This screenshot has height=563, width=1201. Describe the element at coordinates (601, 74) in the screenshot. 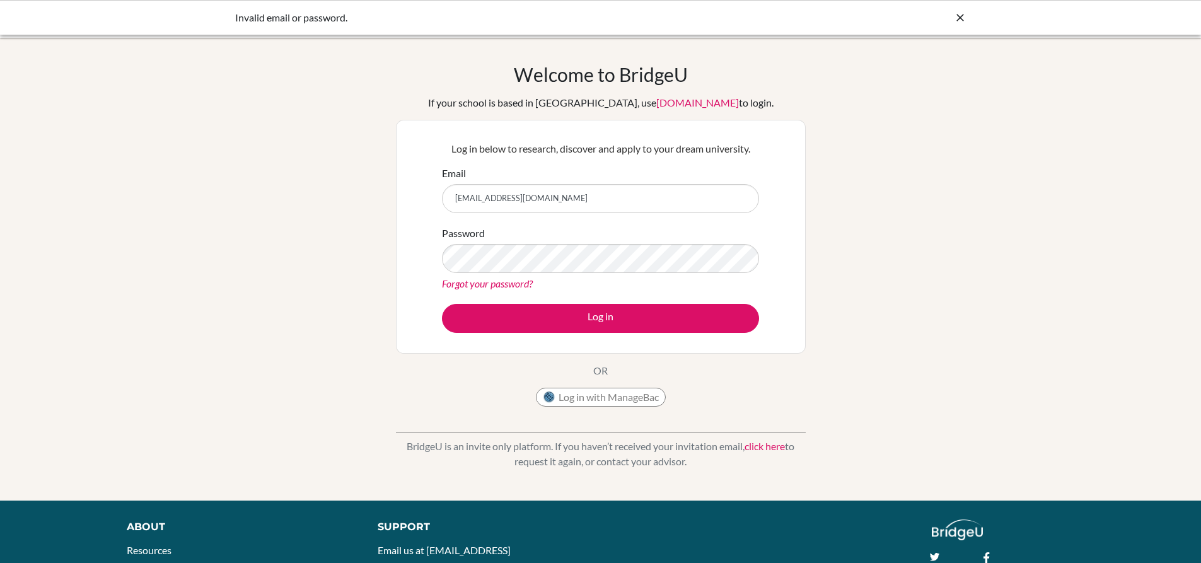

I see `h1: Welcome to BridgeU` at that location.